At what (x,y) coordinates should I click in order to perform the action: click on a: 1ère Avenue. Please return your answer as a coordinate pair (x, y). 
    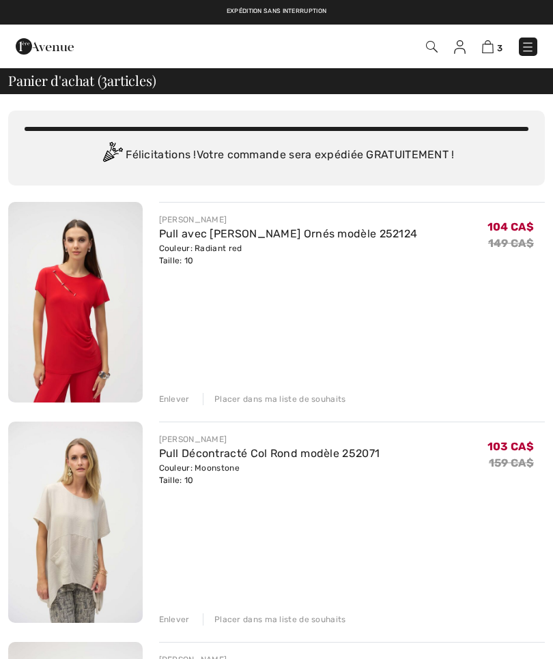
    Looking at the image, I should click on (44, 45).